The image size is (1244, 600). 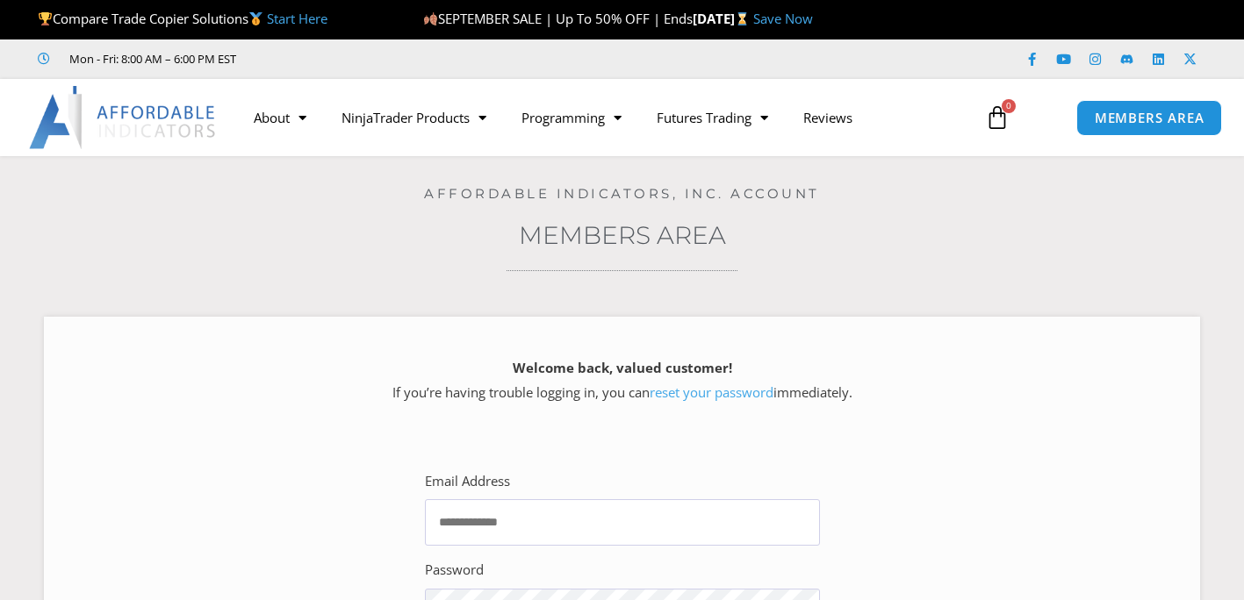 I want to click on span: Mon - Fri: 8:00 AM – 6:00 PM EST, so click(x=150, y=59).